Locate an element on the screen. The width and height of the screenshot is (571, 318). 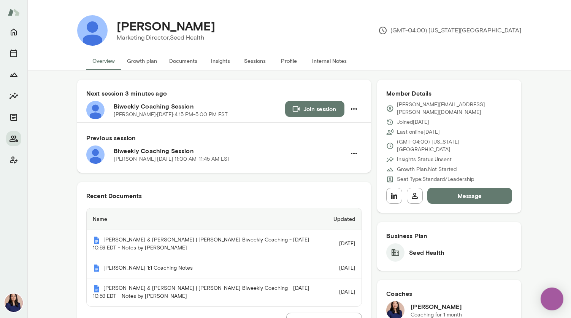
h6: Previous session is located at coordinates (224, 138).